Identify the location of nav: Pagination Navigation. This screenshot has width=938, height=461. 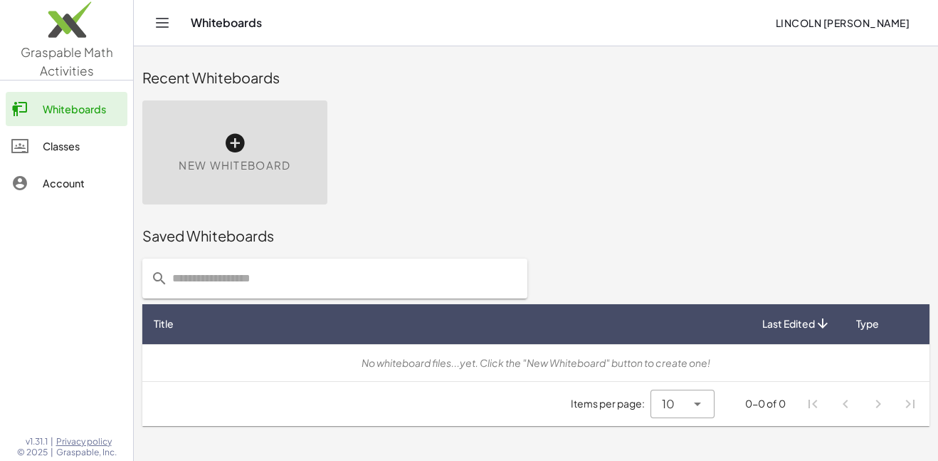
(862, 404).